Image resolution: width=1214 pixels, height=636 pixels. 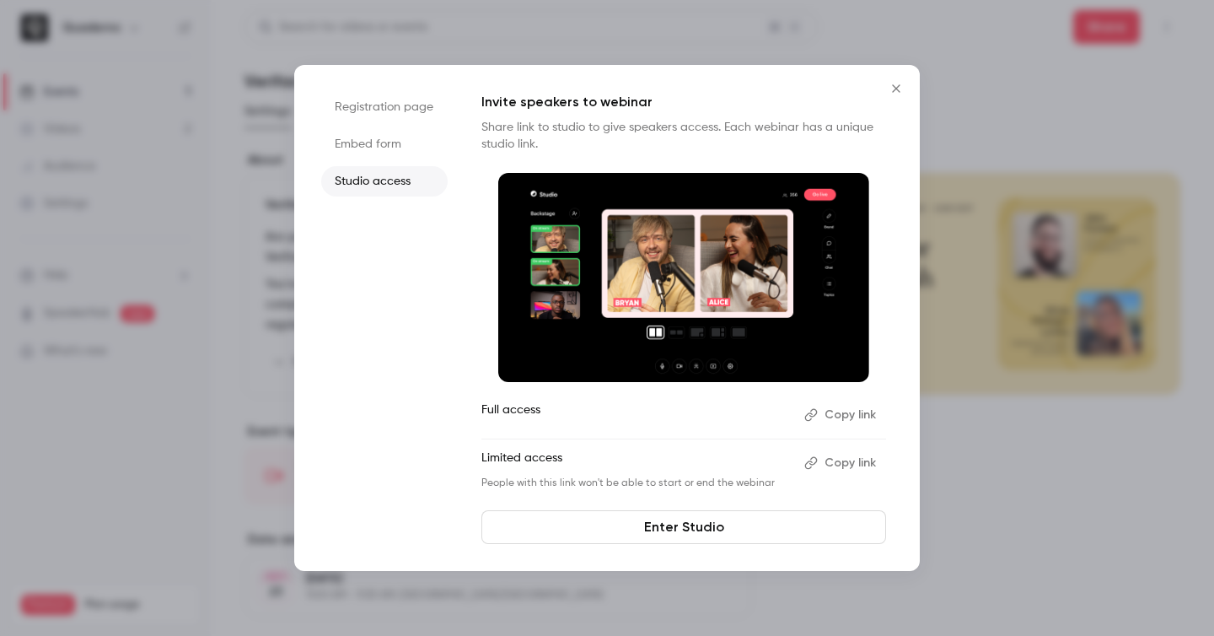 What do you see at coordinates (636, 463) in the screenshot?
I see `p: Limited access` at bounding box center [636, 463].